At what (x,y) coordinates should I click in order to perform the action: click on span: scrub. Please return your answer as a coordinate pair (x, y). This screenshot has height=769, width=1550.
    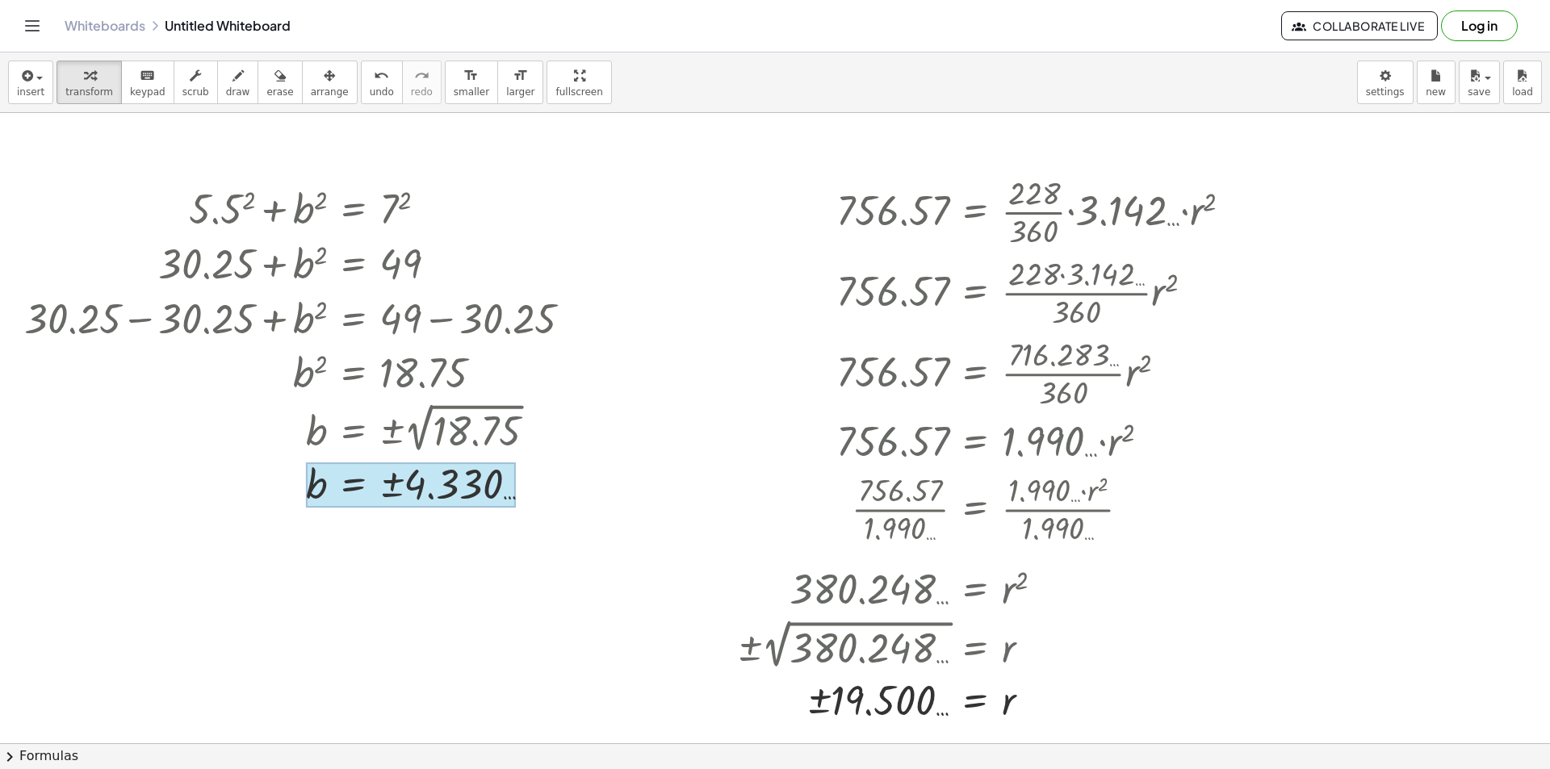
    Looking at the image, I should click on (195, 92).